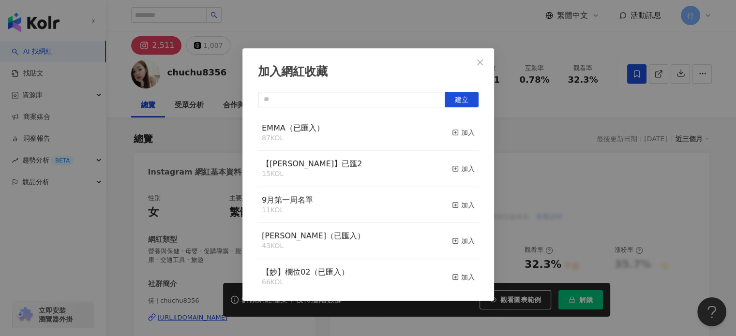 The height and width of the screenshot is (336, 736). What do you see at coordinates (287, 200) in the screenshot?
I see `span: 9月第一周名單` at bounding box center [287, 200].